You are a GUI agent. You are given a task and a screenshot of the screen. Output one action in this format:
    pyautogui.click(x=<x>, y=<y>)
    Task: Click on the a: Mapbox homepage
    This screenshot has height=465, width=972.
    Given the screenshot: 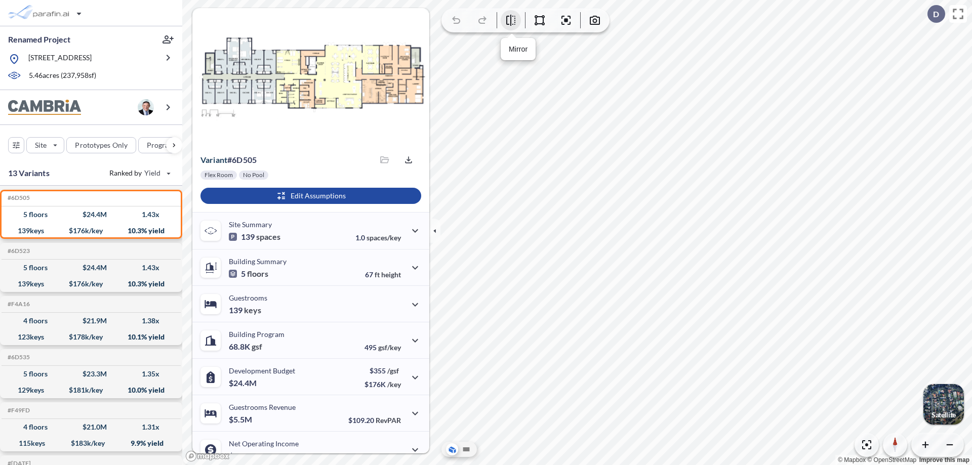 What is the action you would take?
    pyautogui.click(x=208, y=456)
    